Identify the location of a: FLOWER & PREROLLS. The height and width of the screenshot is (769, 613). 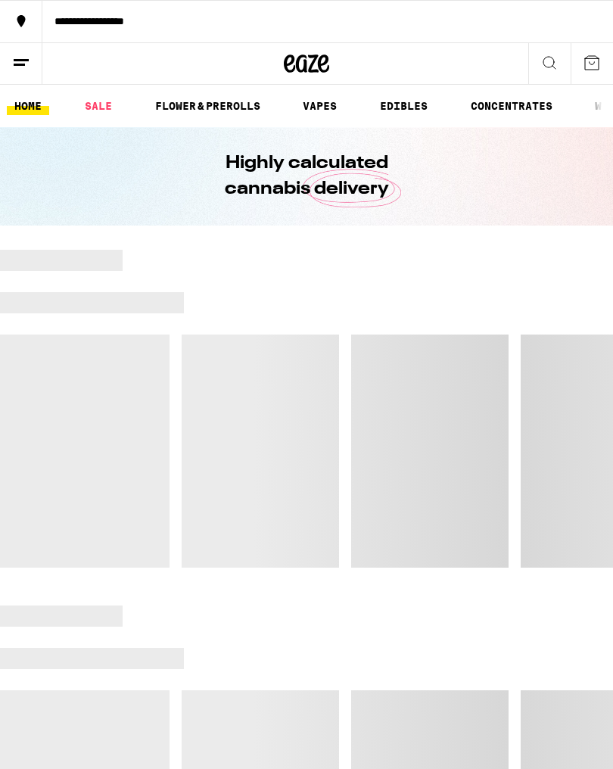
(208, 106).